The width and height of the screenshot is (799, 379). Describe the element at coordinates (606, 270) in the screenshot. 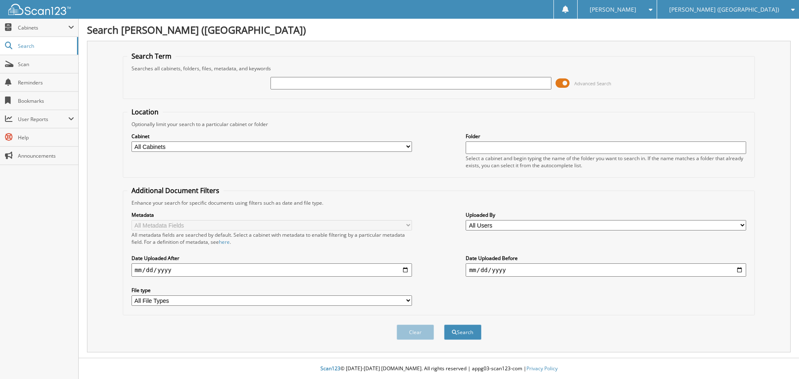

I see `input: end` at that location.